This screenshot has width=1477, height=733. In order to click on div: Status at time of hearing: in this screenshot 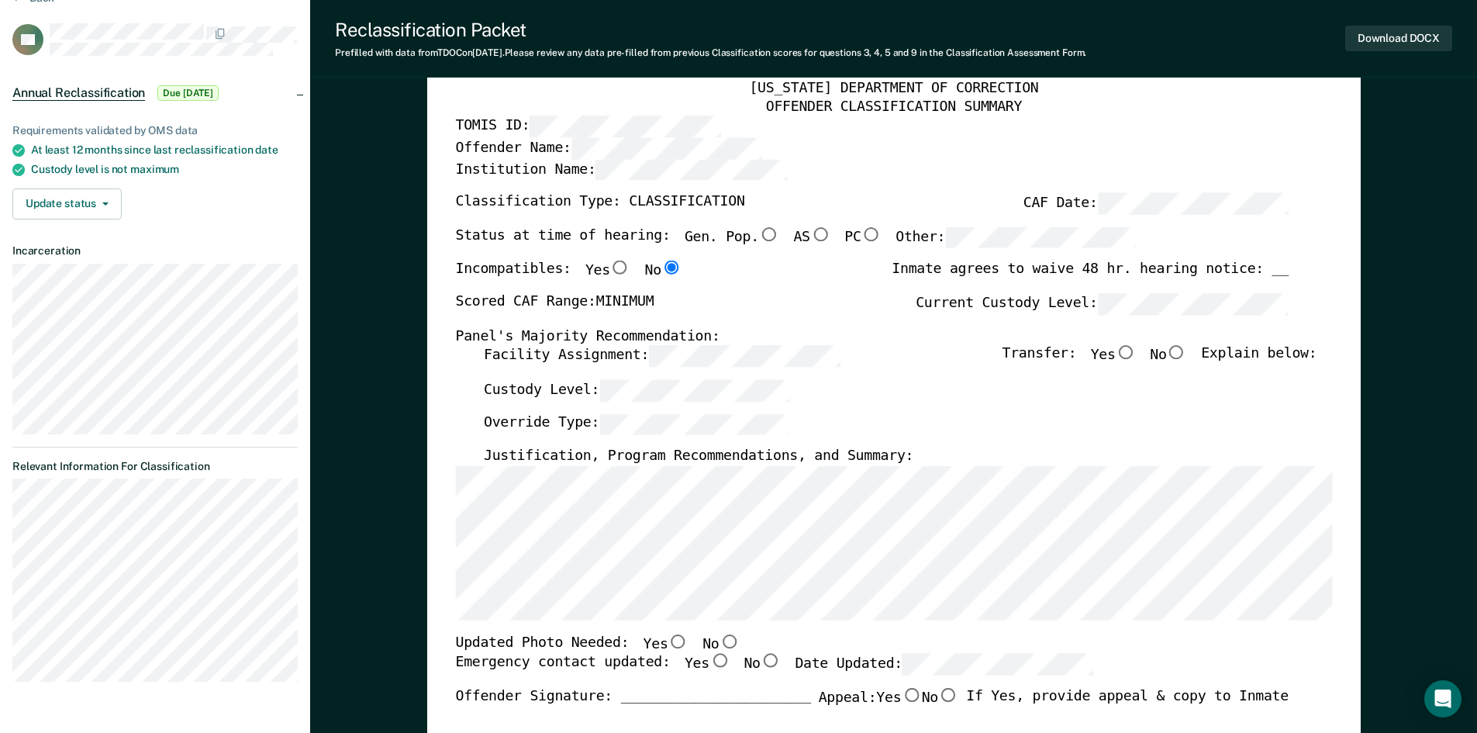, I will do `click(795, 244)`.